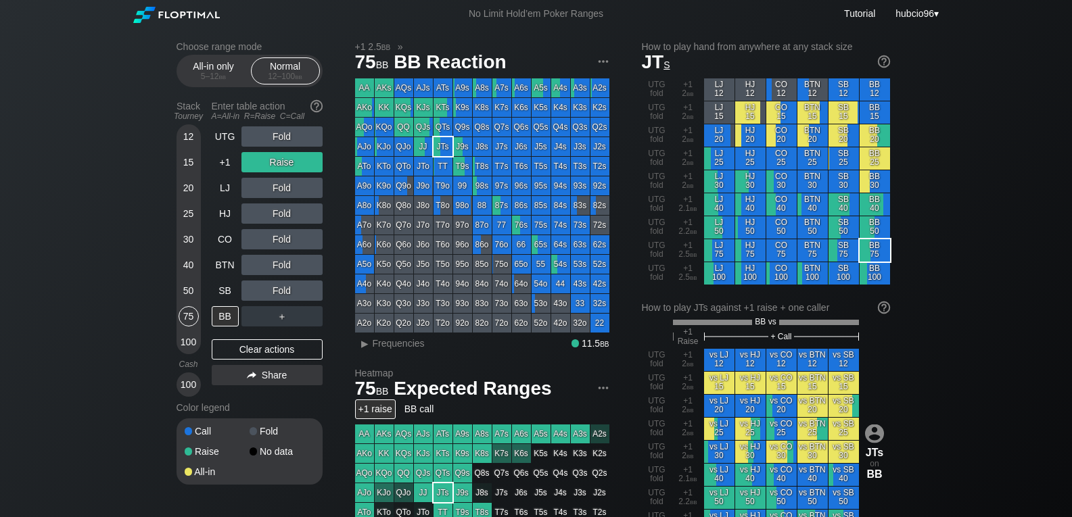 The image size is (1072, 517). What do you see at coordinates (561, 245) in the screenshot?
I see `div: 64s` at bounding box center [561, 245].